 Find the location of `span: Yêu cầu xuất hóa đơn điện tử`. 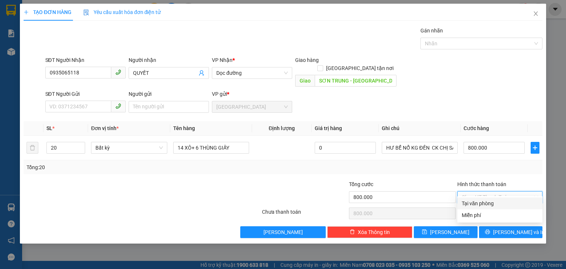

span: Yêu cầu xuất hóa đơn điện tử is located at coordinates (122, 12).